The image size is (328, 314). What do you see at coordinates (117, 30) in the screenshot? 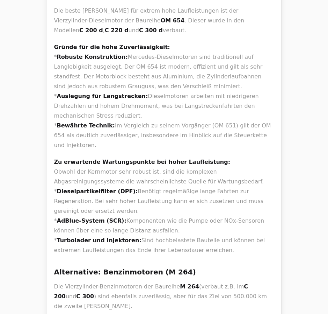
I see `strong: C 220 d` at bounding box center [117, 30].